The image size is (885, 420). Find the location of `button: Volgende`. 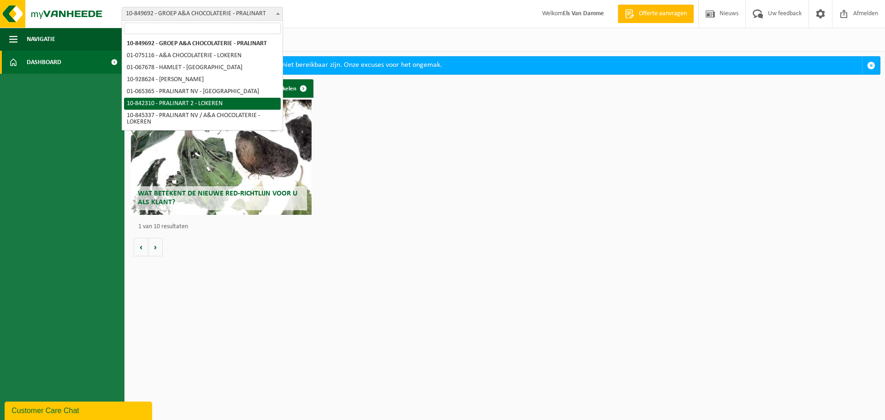

button: Volgende is located at coordinates (155, 247).